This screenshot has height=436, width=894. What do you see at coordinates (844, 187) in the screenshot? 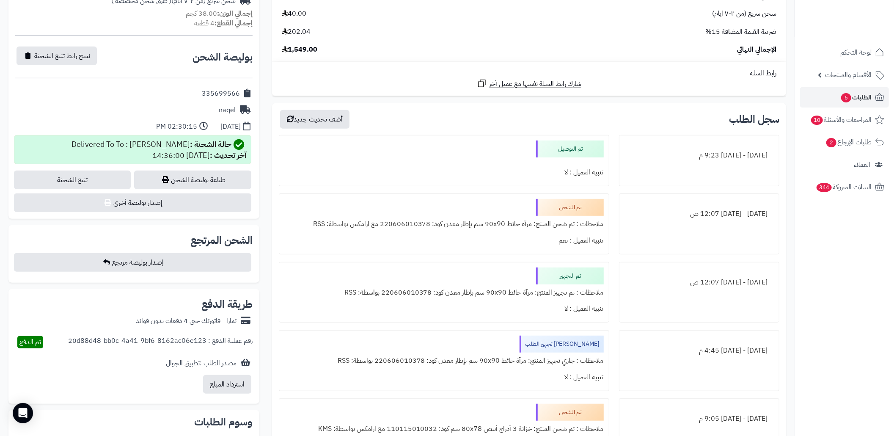
I see `span: السلات المتروكة` at bounding box center [844, 187].